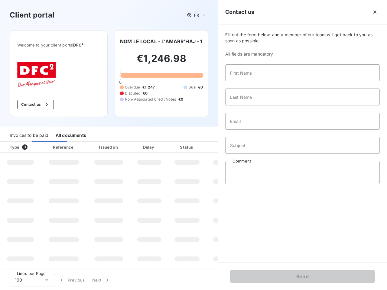  What do you see at coordinates (148, 87) in the screenshot?
I see `span: €1,247` at bounding box center [148, 87].